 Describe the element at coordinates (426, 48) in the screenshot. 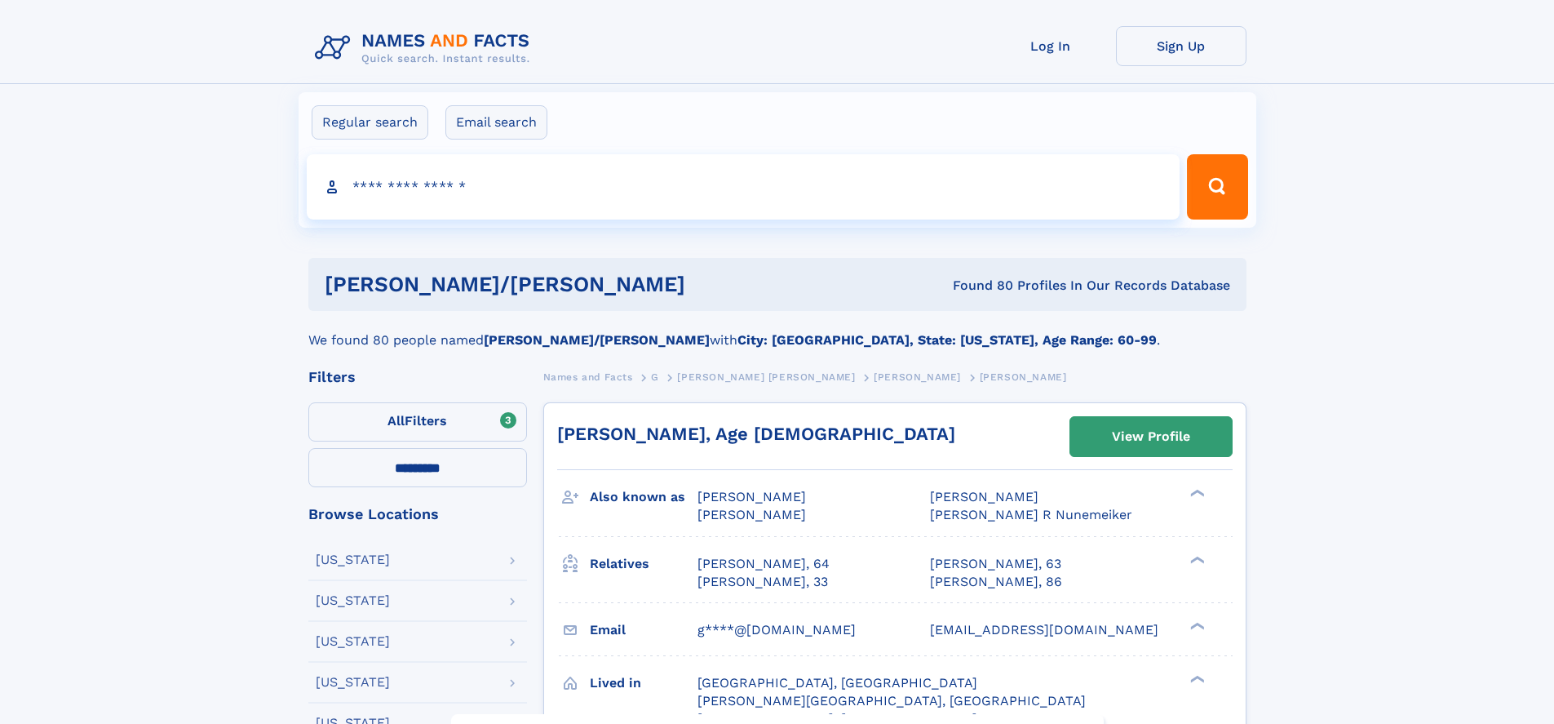

I see `img: Logo Names and Facts` at that location.